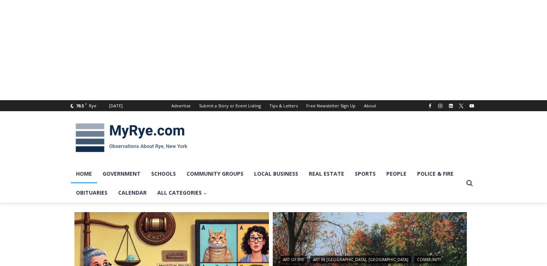 This screenshot has height=266, width=547. What do you see at coordinates (84, 174) in the screenshot?
I see `a: Home` at bounding box center [84, 174].